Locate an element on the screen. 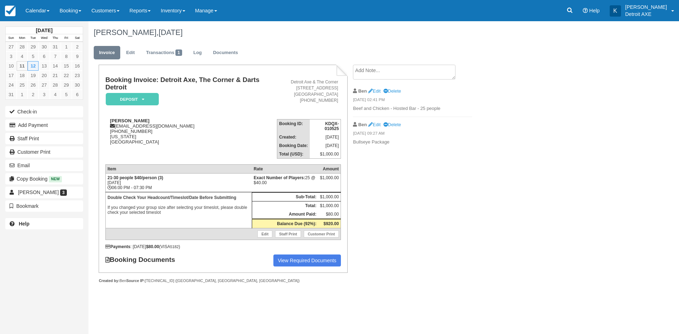  a: 14 is located at coordinates (55, 66).